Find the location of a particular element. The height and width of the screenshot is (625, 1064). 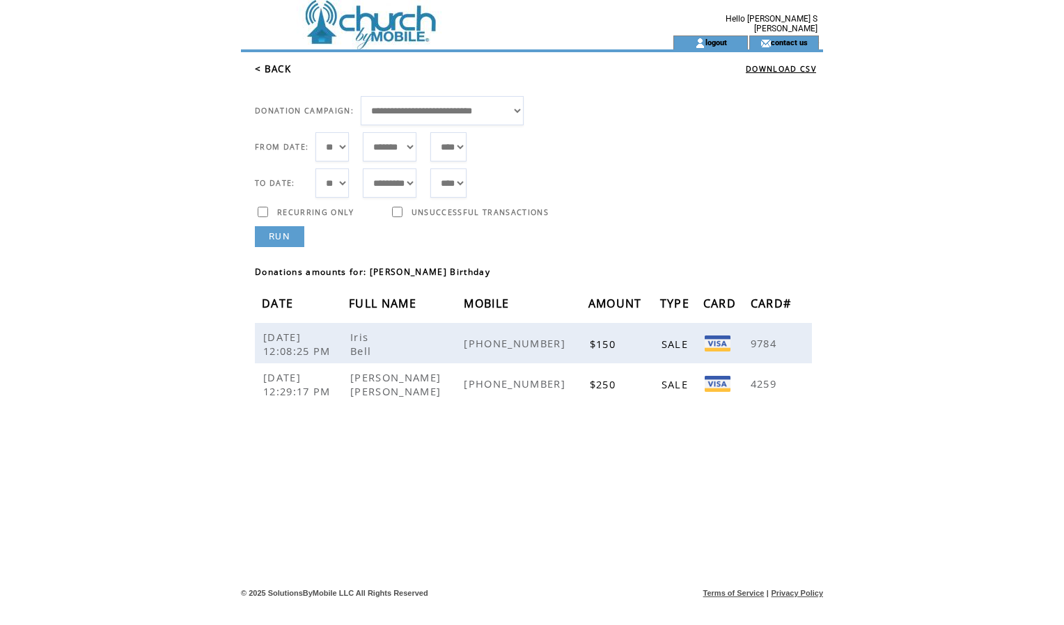

span: Iris Bell is located at coordinates (362, 344).